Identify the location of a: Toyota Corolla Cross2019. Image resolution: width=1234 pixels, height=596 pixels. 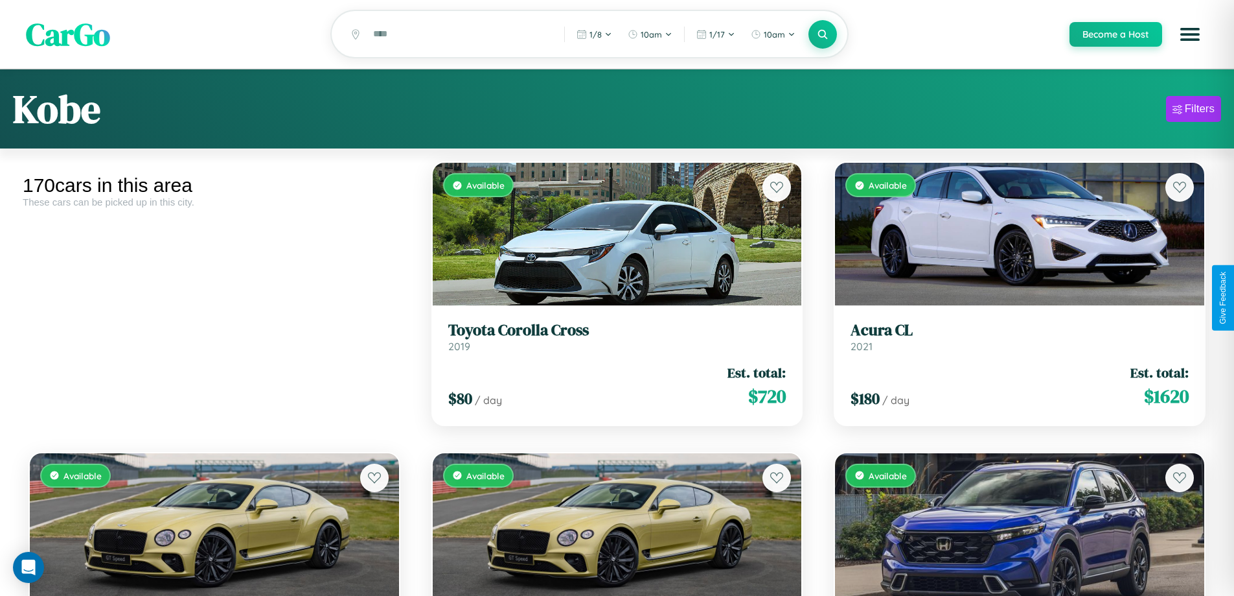
(618, 336).